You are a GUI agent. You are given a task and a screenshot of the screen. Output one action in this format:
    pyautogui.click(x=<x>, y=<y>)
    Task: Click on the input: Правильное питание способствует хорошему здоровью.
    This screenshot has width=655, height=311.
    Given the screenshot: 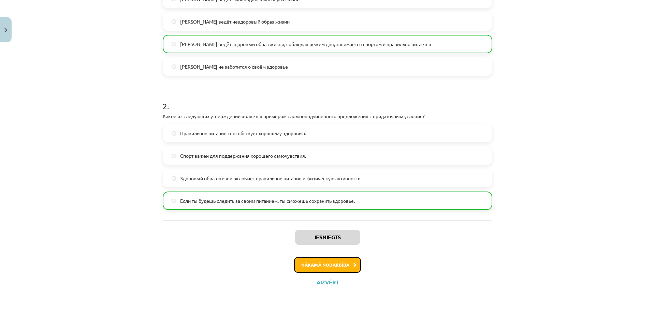 What is the action you would take?
    pyautogui.click(x=174, y=133)
    